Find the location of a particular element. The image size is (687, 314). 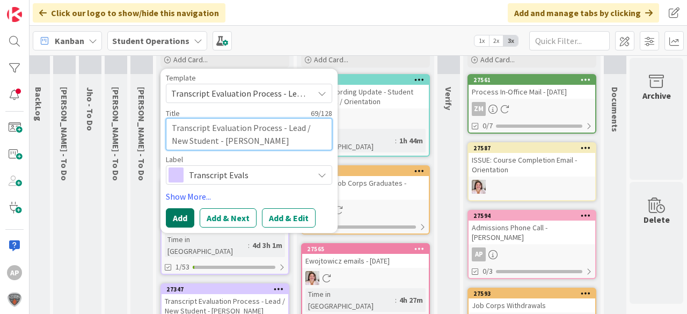

div: 27593Job Corps Withdrawals is located at coordinates (532, 301).